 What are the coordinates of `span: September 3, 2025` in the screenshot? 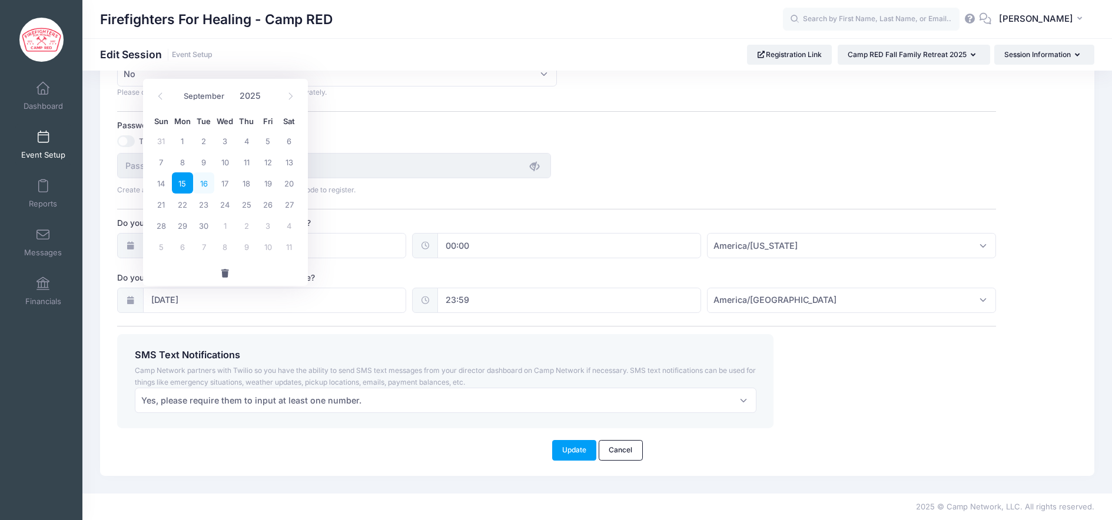 It's located at (225, 141).